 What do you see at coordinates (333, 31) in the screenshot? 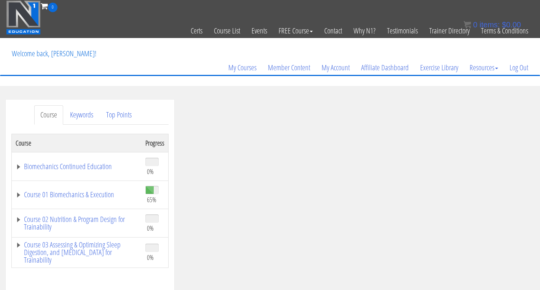
I see `a: Contact` at bounding box center [333, 31].